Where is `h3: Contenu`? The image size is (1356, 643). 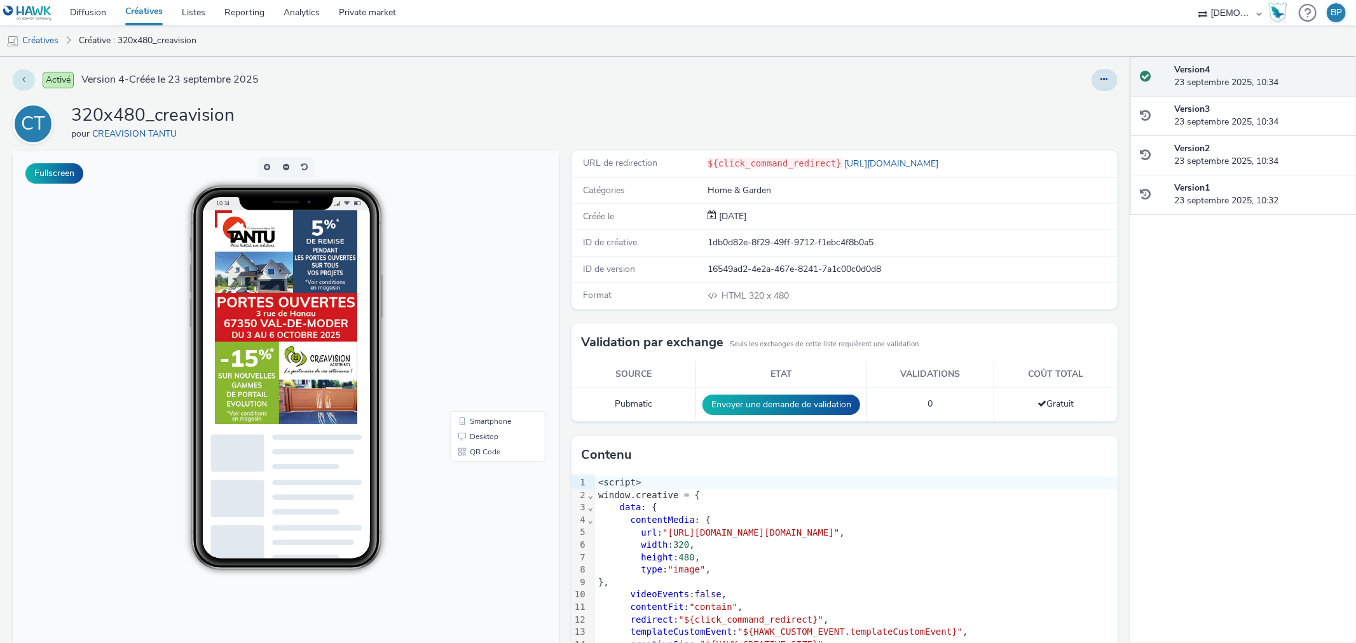 h3: Contenu is located at coordinates (606, 455).